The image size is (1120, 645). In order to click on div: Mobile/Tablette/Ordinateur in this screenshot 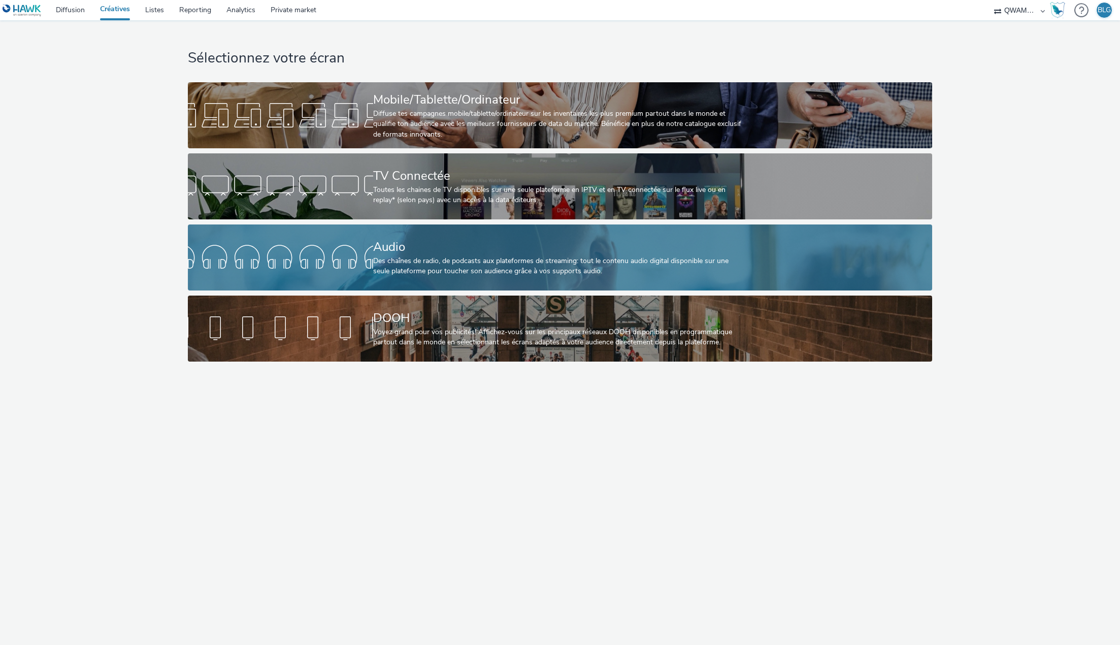, I will do `click(558, 99)`.